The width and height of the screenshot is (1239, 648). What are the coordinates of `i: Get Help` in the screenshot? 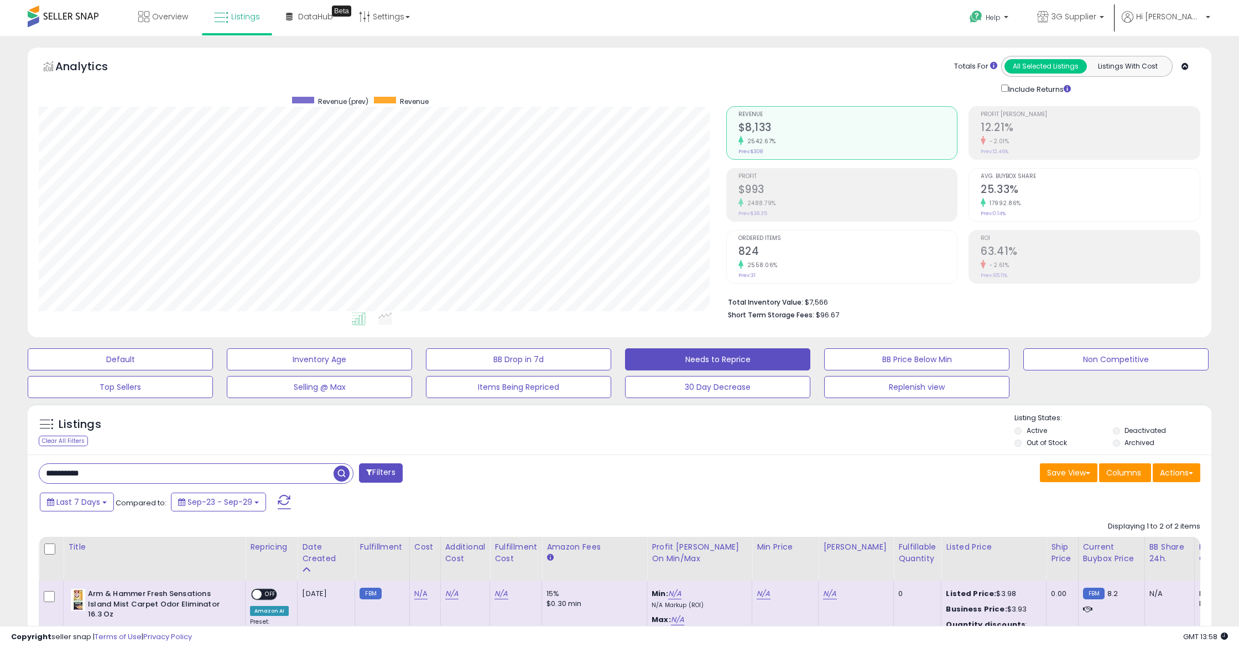 It's located at (976, 17).